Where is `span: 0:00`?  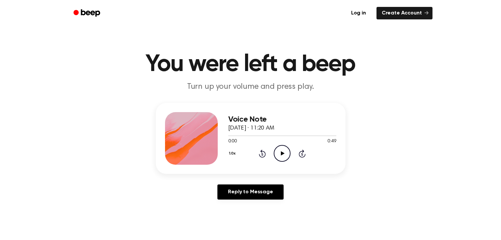 span: 0:00 is located at coordinates (233, 142).